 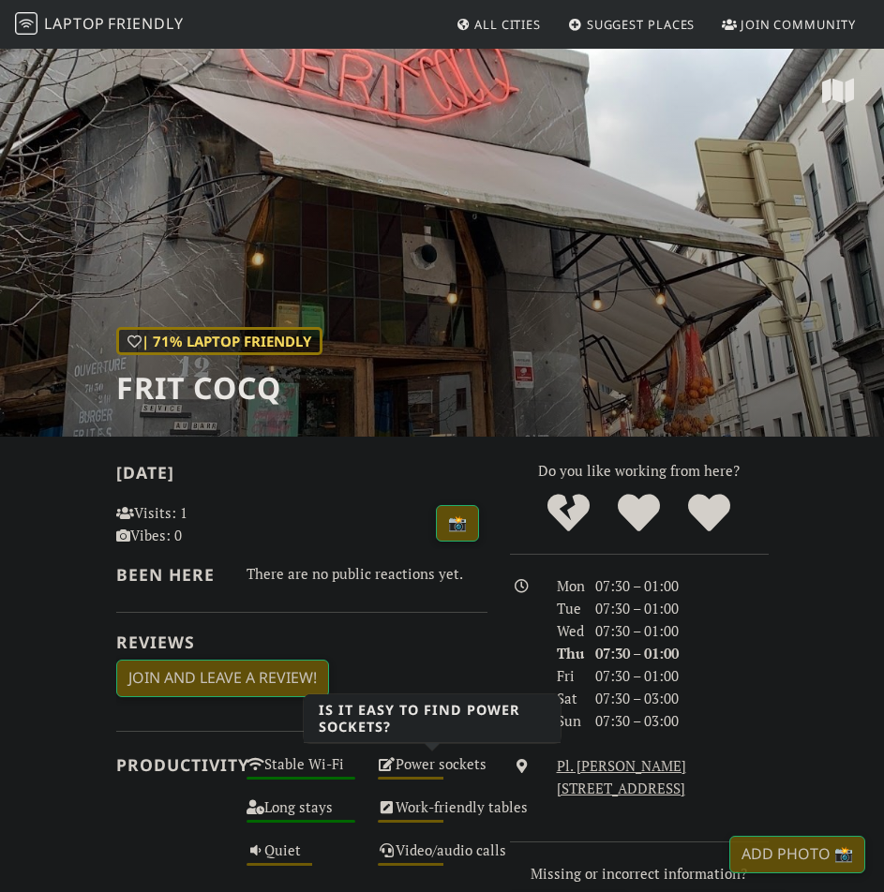 What do you see at coordinates (302, 642) in the screenshot?
I see `h2: Reviews` at bounding box center [302, 642].